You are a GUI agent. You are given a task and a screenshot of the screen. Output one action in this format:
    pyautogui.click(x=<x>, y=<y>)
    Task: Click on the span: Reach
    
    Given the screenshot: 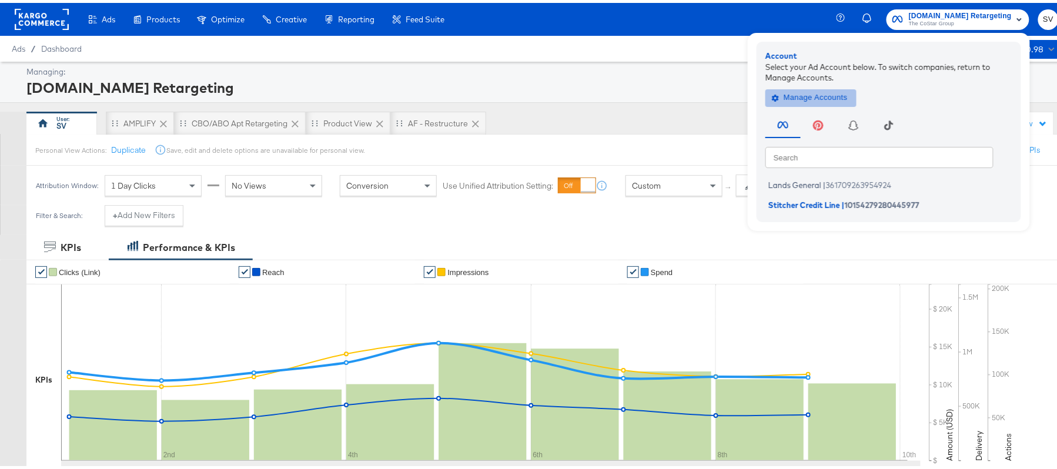 What is the action you would take?
    pyautogui.click(x=273, y=269)
    